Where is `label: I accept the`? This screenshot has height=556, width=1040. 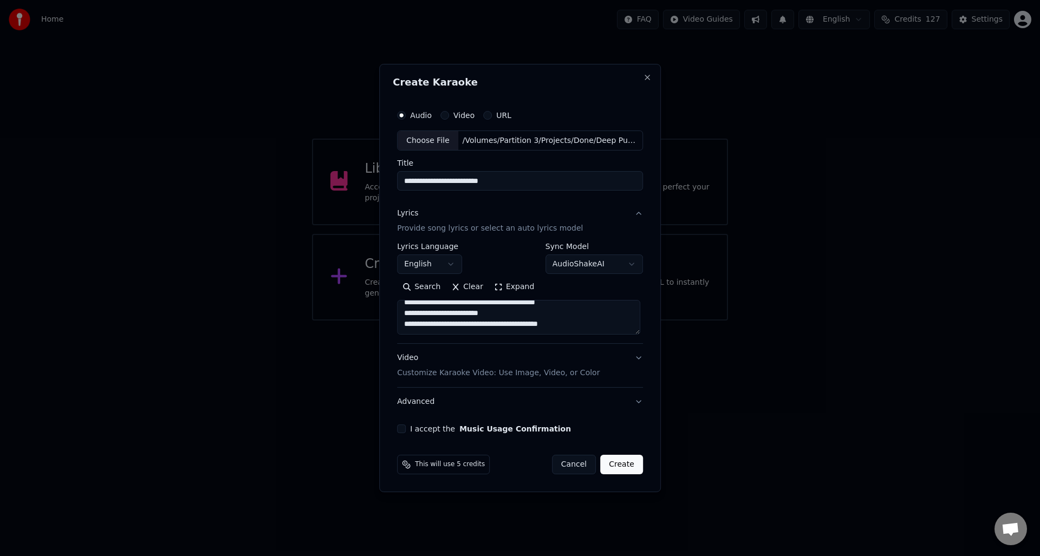
label: I accept the is located at coordinates (490, 429).